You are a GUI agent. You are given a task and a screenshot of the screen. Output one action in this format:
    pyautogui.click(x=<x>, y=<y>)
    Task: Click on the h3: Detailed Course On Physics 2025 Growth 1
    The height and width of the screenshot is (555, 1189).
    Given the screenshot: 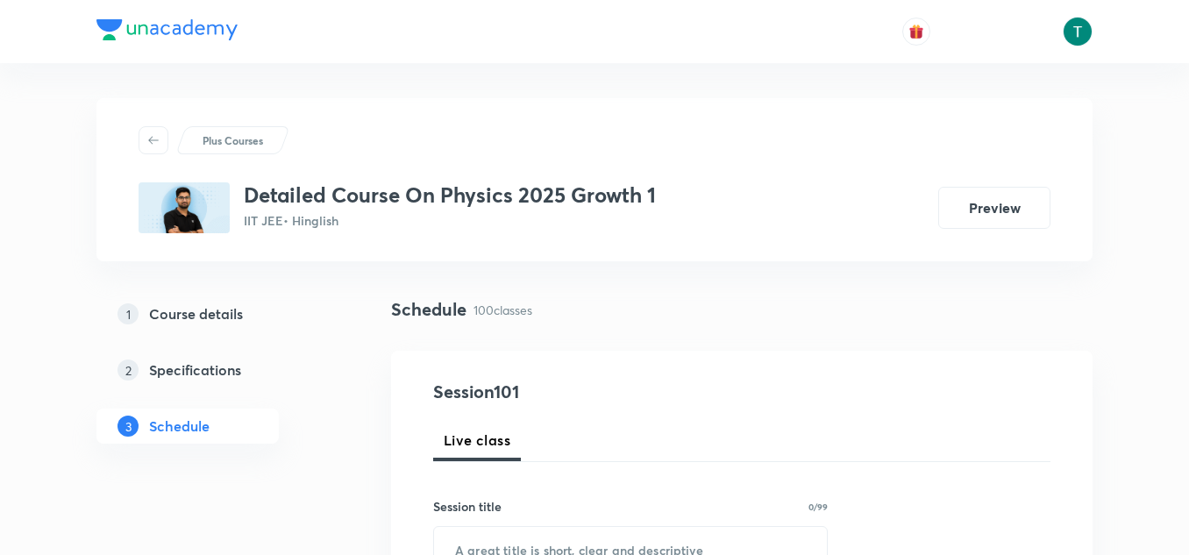 What is the action you would take?
    pyautogui.click(x=450, y=195)
    